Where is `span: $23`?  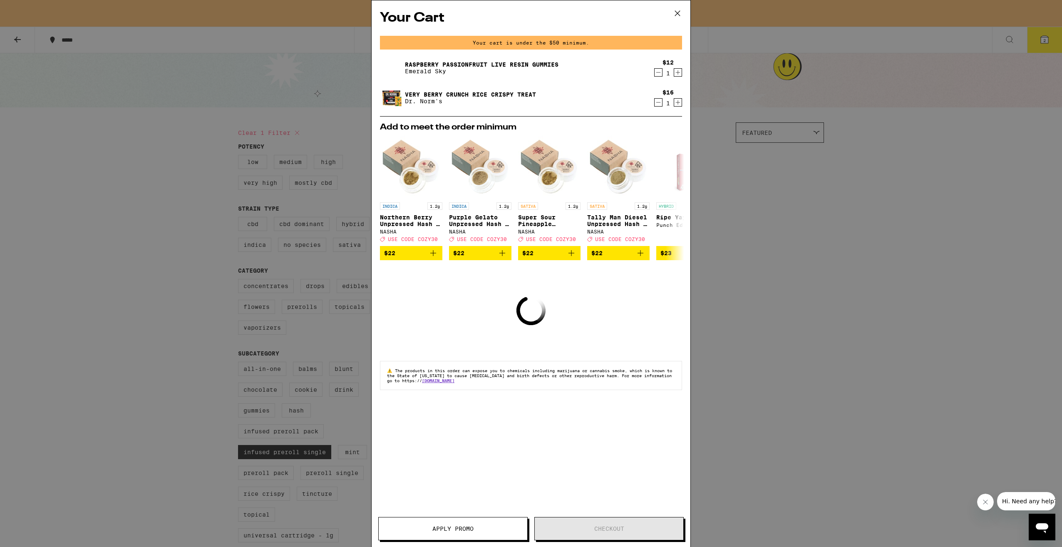
span: $23 is located at coordinates (666, 253).